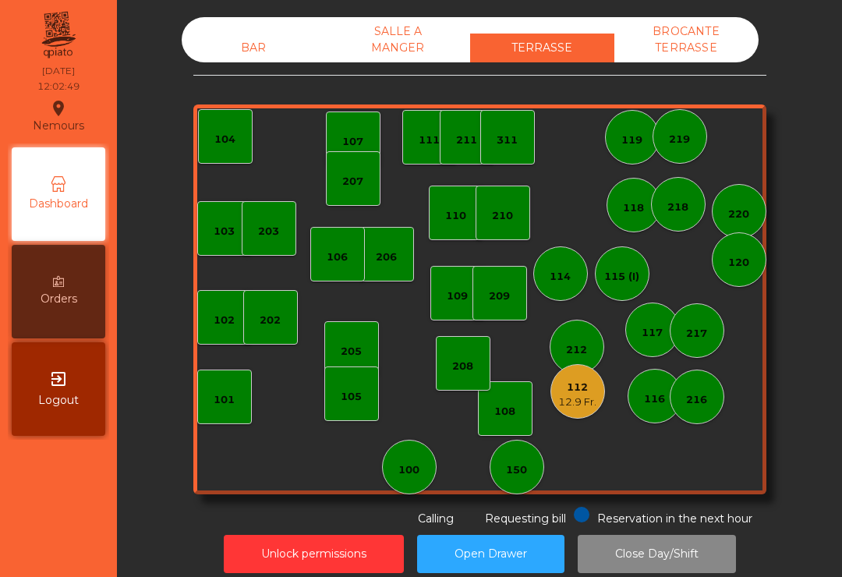 Image resolution: width=842 pixels, height=577 pixels. What do you see at coordinates (58, 35) in the screenshot?
I see `img: qpiato` at bounding box center [58, 35].